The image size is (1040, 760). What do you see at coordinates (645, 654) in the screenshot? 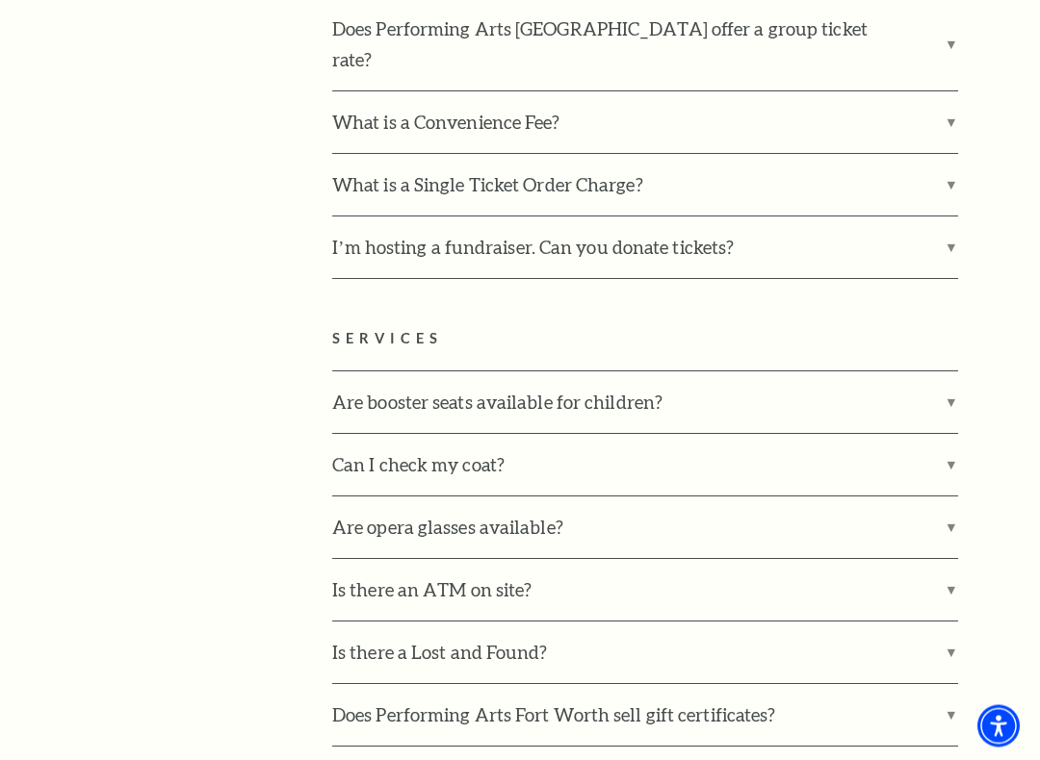
I see `label: Is there a Lost and Found?` at bounding box center [645, 654].